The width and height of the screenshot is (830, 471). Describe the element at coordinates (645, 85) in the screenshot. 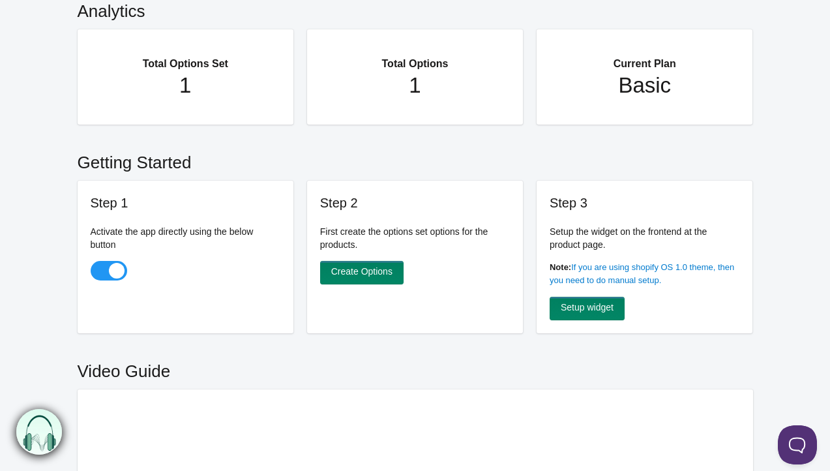

I see `h1: Basic` at that location.